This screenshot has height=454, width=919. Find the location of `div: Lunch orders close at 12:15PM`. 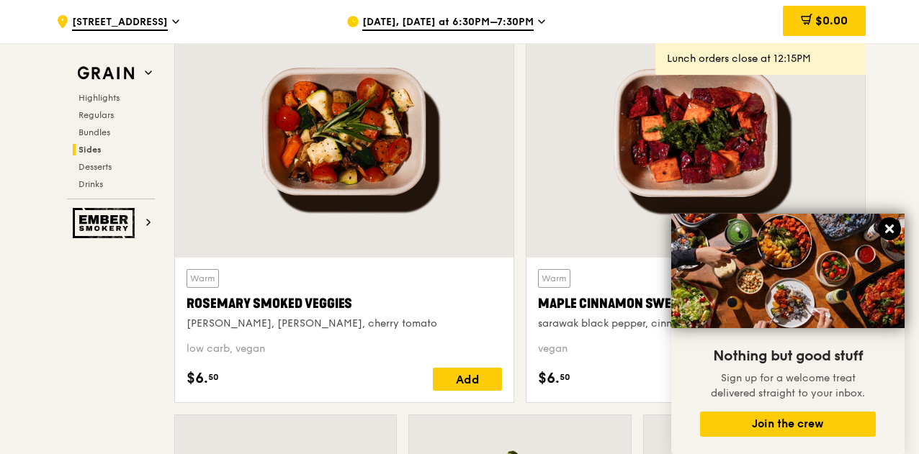

div: Lunch orders close at 12:15PM is located at coordinates (760, 59).